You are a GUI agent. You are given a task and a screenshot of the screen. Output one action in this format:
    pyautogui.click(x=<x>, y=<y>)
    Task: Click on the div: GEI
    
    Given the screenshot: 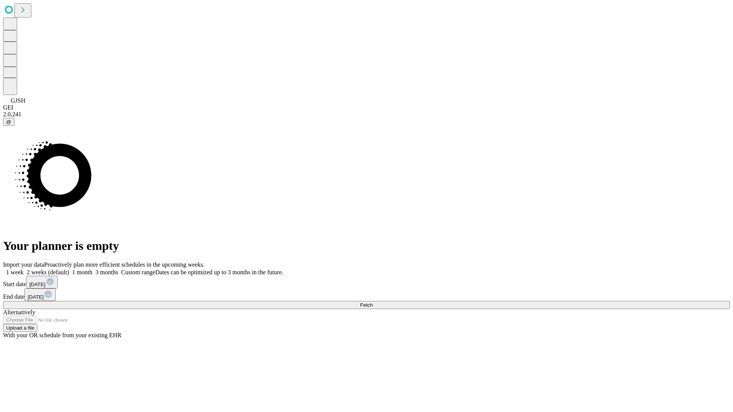 What is the action you would take?
    pyautogui.click(x=366, y=108)
    